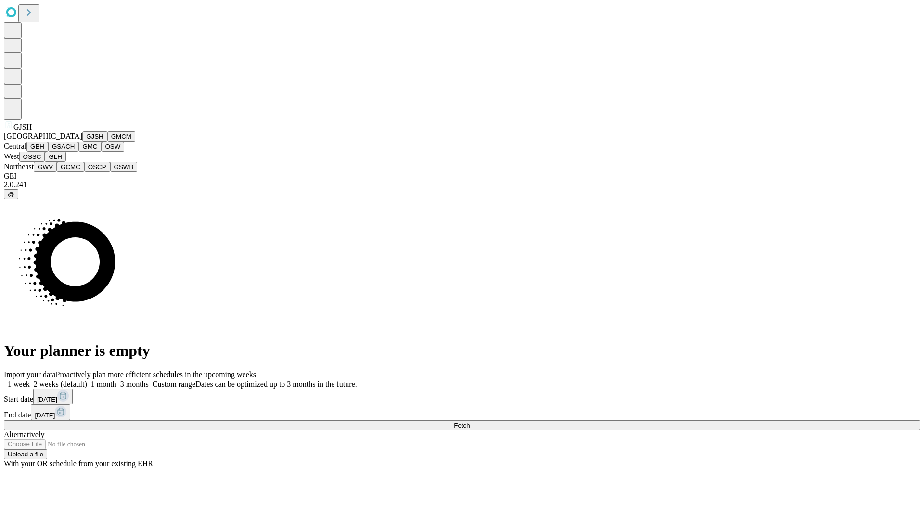 The height and width of the screenshot is (520, 924). What do you see at coordinates (63, 146) in the screenshot?
I see `button: GSACH` at bounding box center [63, 146].